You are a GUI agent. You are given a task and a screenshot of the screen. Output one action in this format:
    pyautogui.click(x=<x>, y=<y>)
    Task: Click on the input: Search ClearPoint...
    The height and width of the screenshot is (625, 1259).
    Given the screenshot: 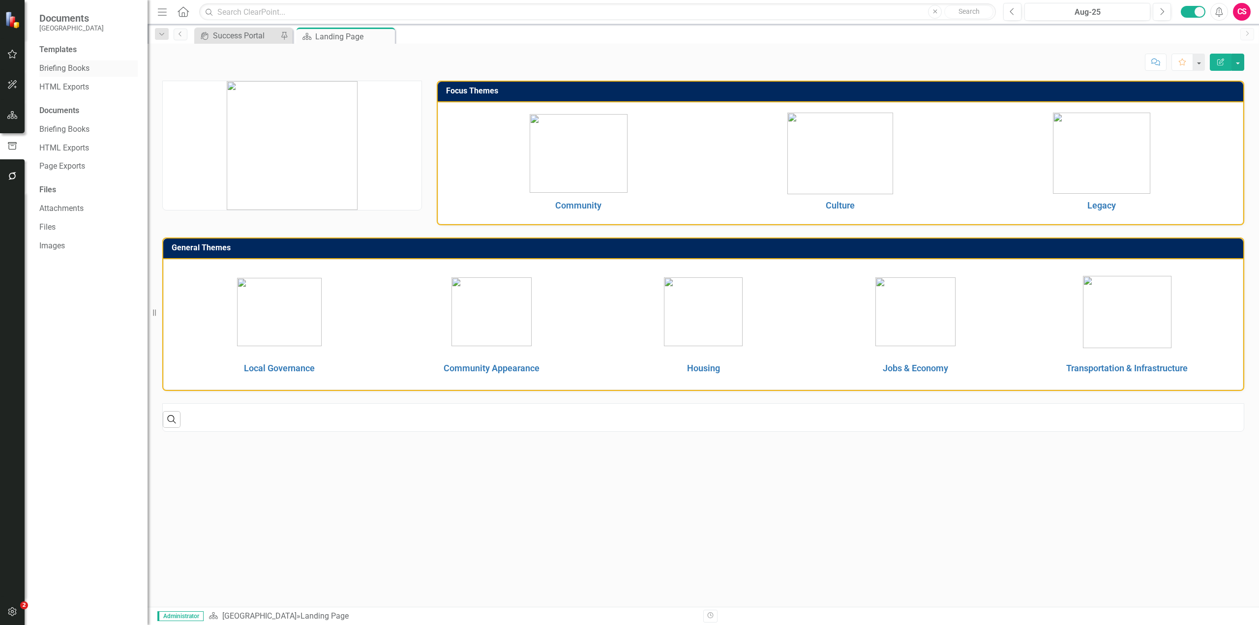 What is the action you would take?
    pyautogui.click(x=598, y=12)
    